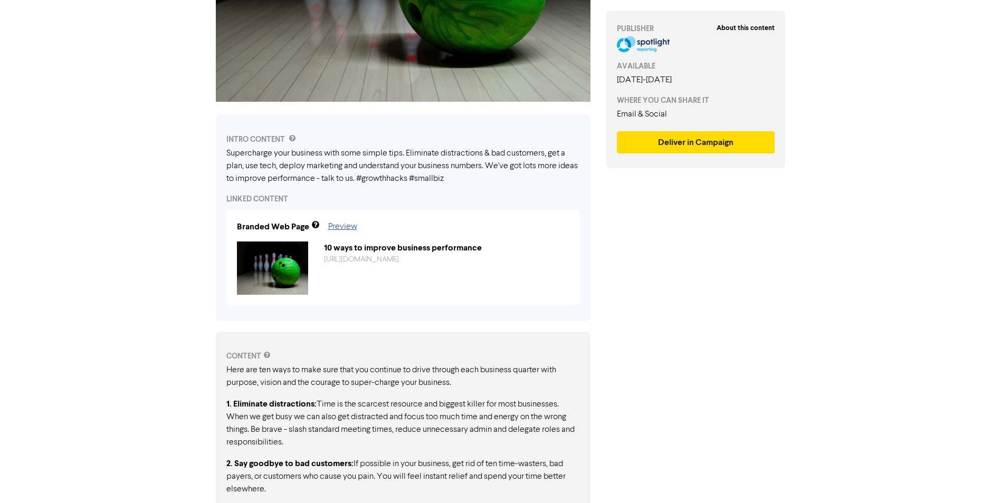 The image size is (1001, 503). What do you see at coordinates (446, 260) in the screenshot?
I see `div: https://public2.bomamarketing.com/cp/5wW2ErHJMCg2Zu48TvurIh?sa=7nNquGF1` at bounding box center [446, 260].